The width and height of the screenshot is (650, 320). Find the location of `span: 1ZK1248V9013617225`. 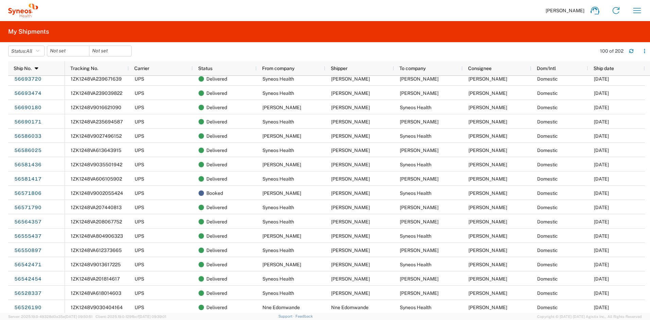

span: 1ZK1248V9013617225 is located at coordinates (96, 265).